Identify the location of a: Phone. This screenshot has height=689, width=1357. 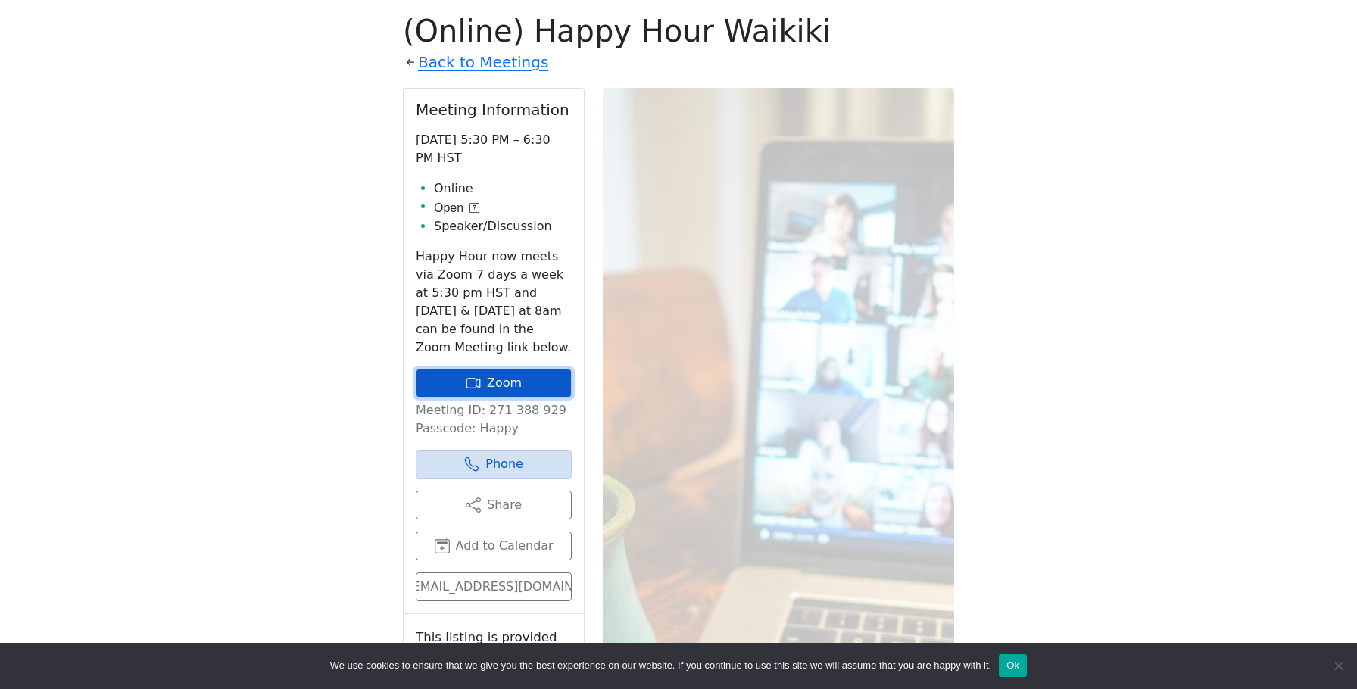
(494, 464).